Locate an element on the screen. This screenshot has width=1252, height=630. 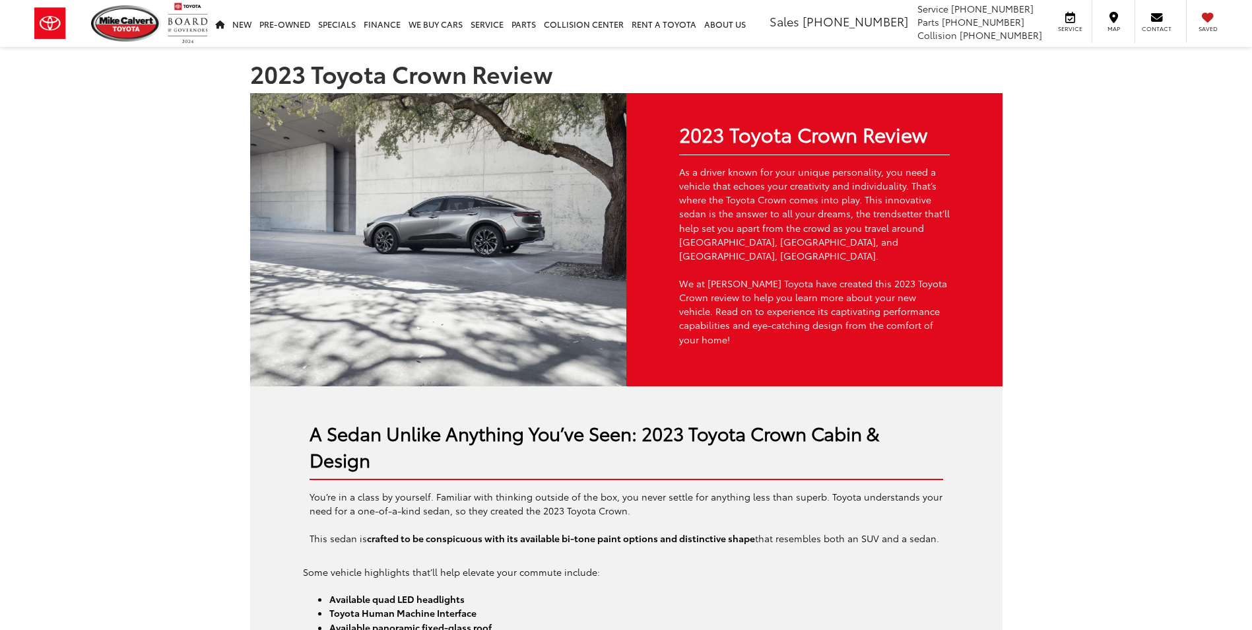
div: As a driver known for your unique personality, you need a vehicle that echoes your creativity and... is located at coordinates (814, 214).